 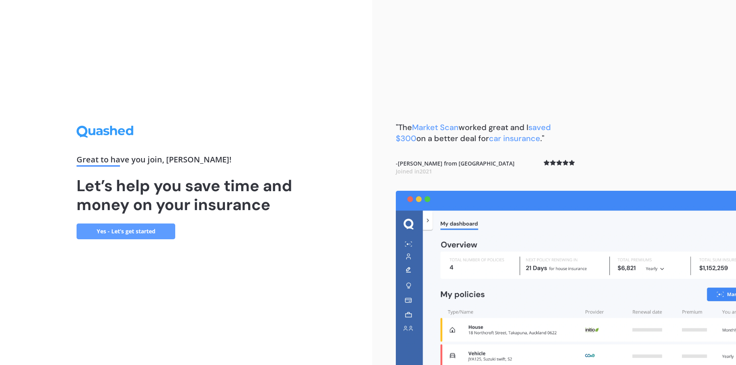 What do you see at coordinates (435, 127) in the screenshot?
I see `span: Market Scan` at bounding box center [435, 127].